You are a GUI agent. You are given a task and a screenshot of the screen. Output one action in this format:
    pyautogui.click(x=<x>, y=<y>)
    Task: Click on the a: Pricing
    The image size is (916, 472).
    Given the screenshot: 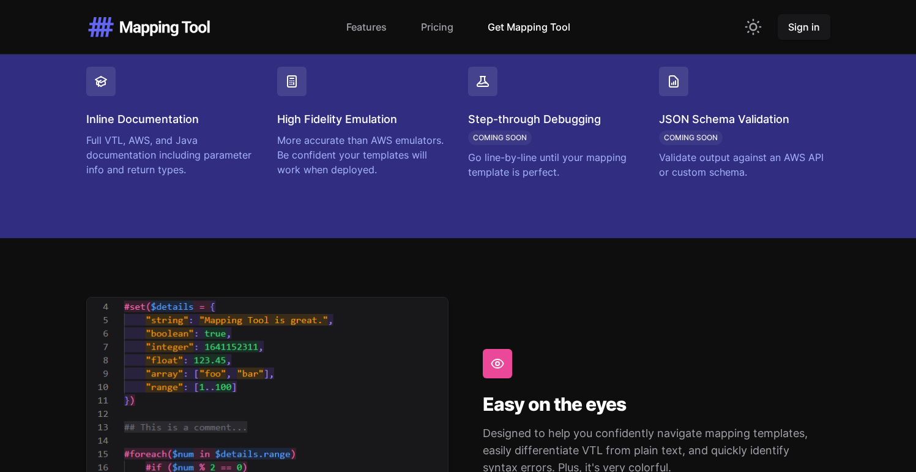 What is the action you would take?
    pyautogui.click(x=437, y=27)
    